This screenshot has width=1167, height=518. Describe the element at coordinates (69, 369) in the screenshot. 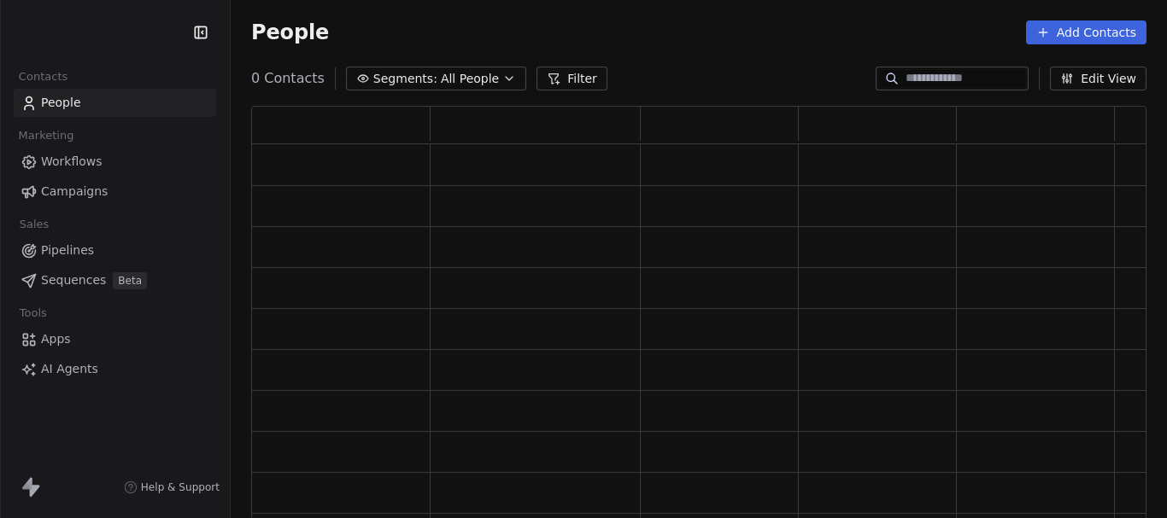

I see `span: AI Agents` at that location.